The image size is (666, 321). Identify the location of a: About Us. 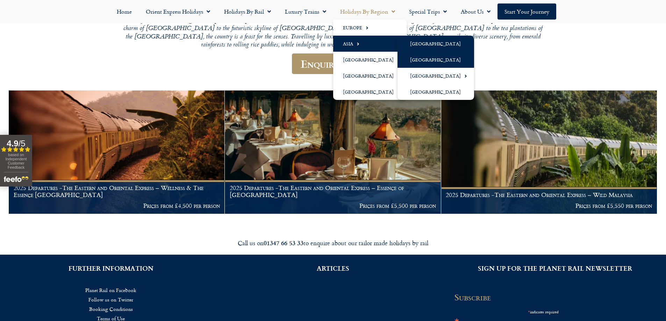
(475, 12).